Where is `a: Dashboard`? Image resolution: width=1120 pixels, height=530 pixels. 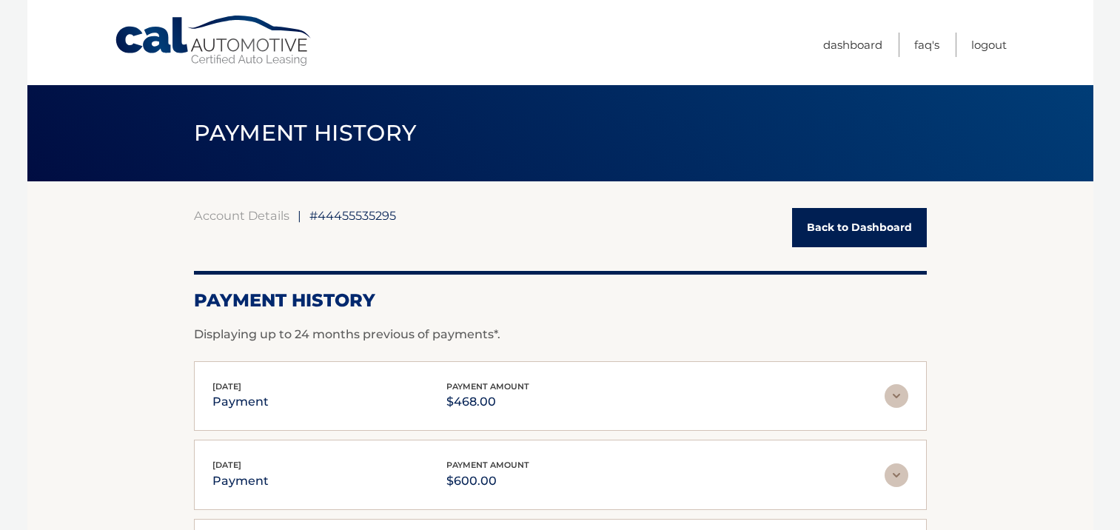
a: Dashboard is located at coordinates (853, 44).